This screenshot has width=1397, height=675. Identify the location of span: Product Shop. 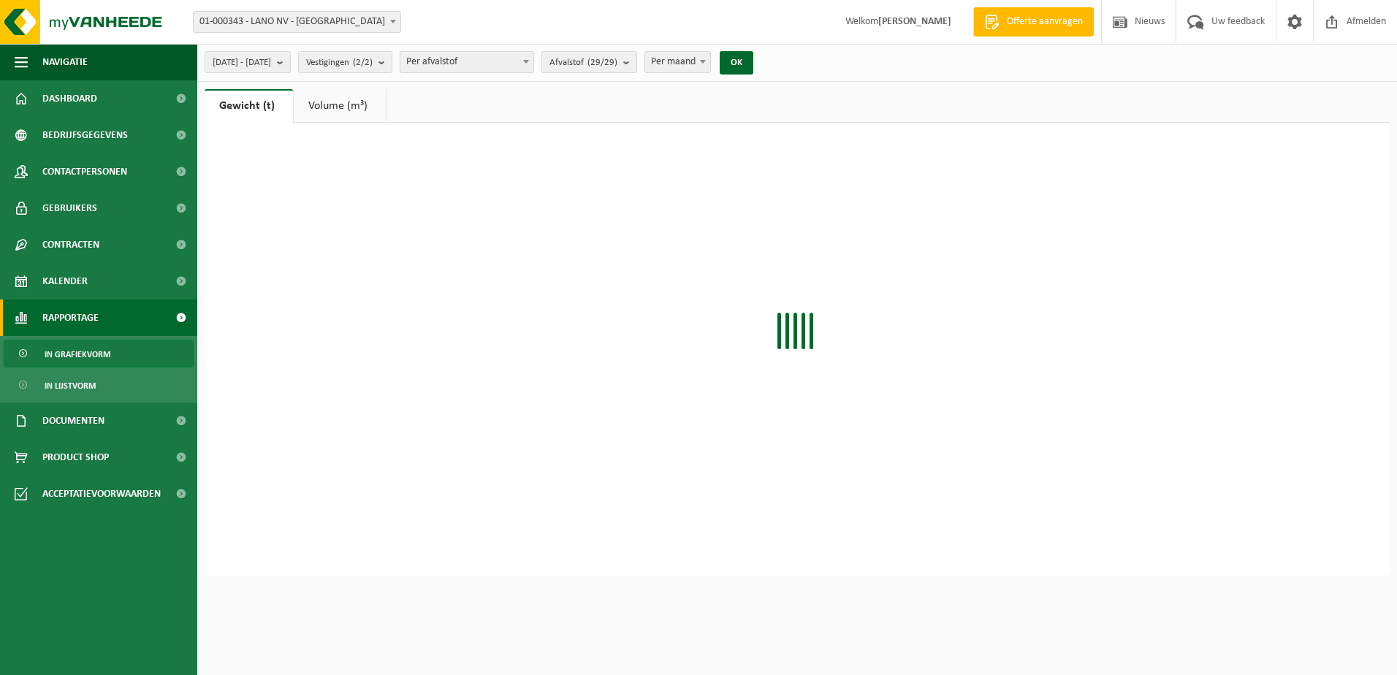
(75, 457).